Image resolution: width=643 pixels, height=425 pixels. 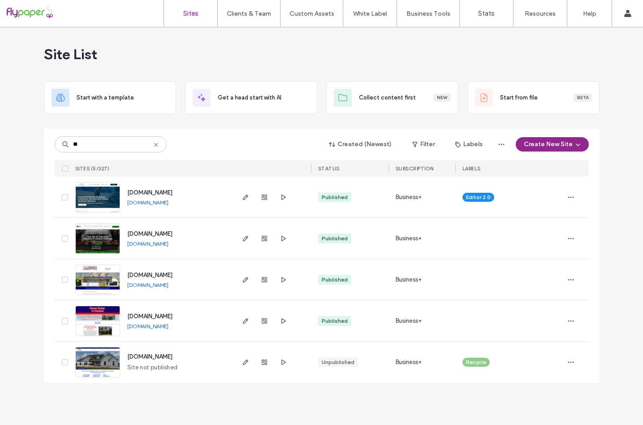 What do you see at coordinates (251, 98) in the screenshot?
I see `div: Get a head start with AI` at bounding box center [251, 98].